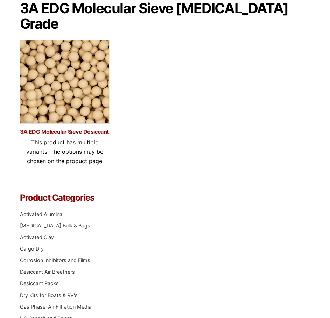 The width and height of the screenshot is (330, 318). I want to click on a: Desiccant Packs, so click(39, 283).